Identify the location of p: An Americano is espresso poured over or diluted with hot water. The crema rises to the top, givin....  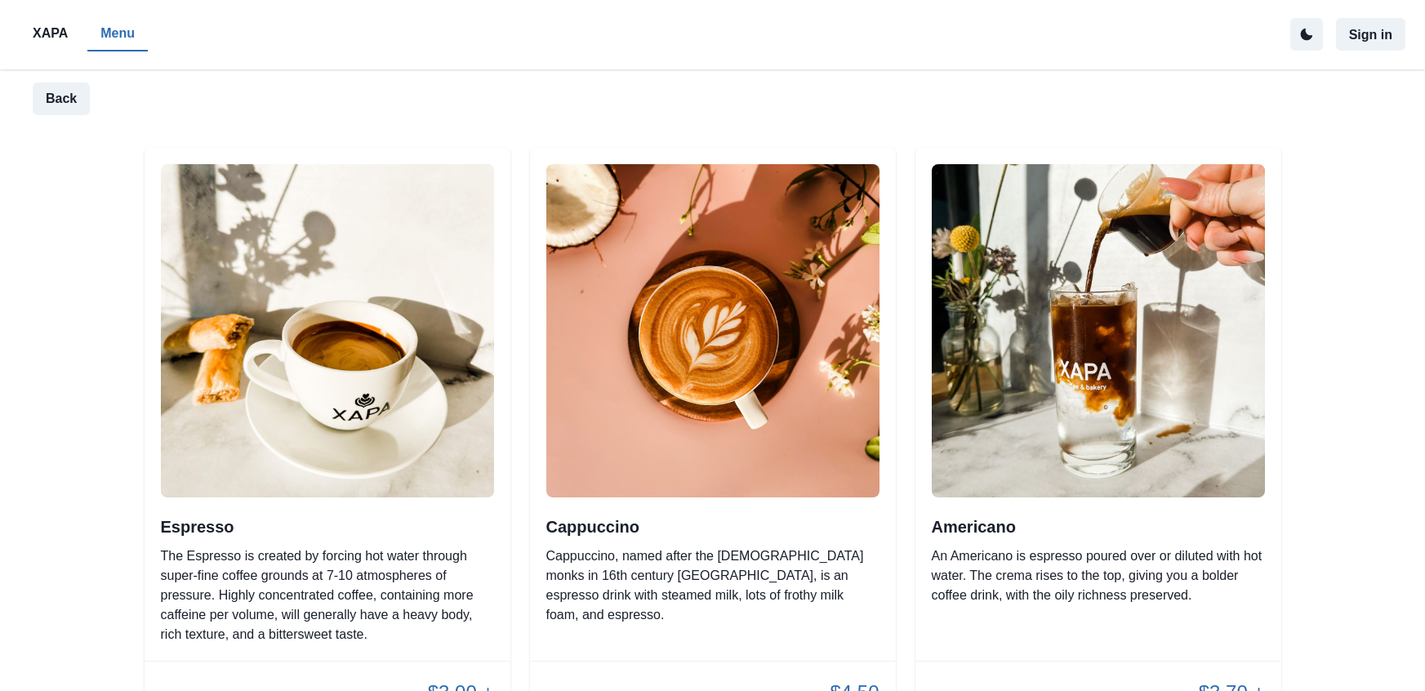
(1098, 576).